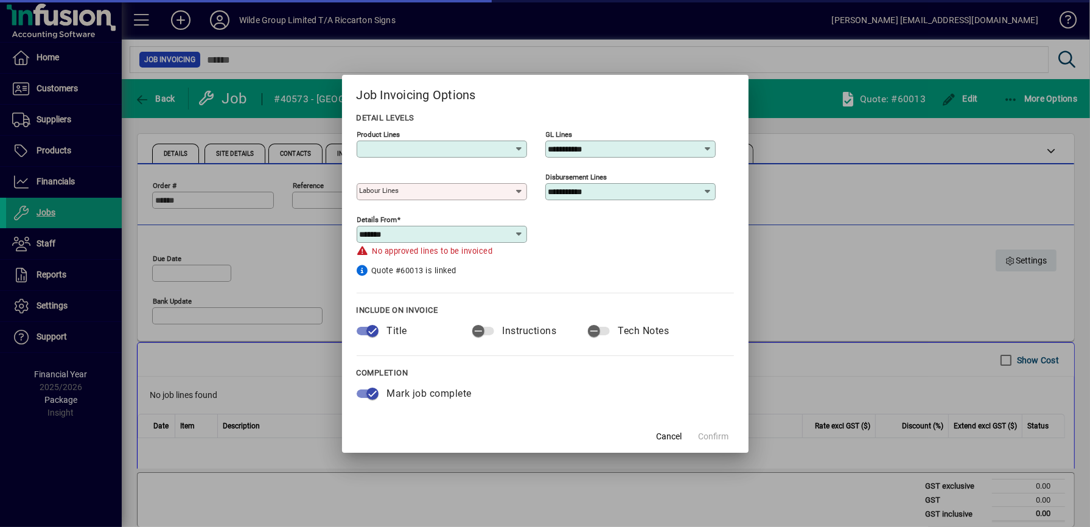 This screenshot has width=1090, height=527. What do you see at coordinates (398, 331) in the screenshot?
I see `span: Title` at bounding box center [398, 331].